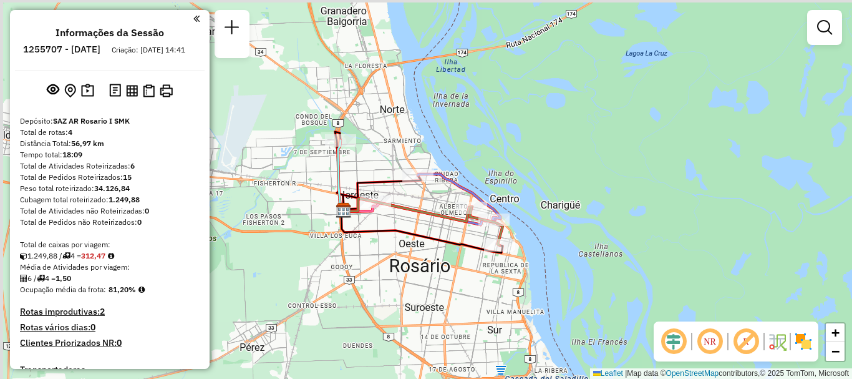 Image resolution: width=852 pixels, height=379 pixels. I want to click on button: Visualizar relatório de Roteirização, so click(132, 90).